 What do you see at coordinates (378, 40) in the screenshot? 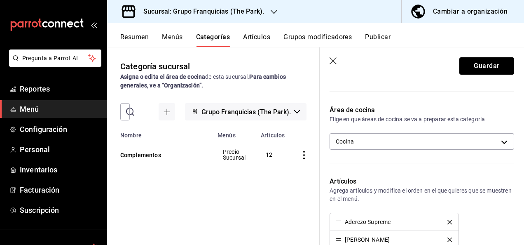
I see `button: Publicar` at bounding box center [378, 40].